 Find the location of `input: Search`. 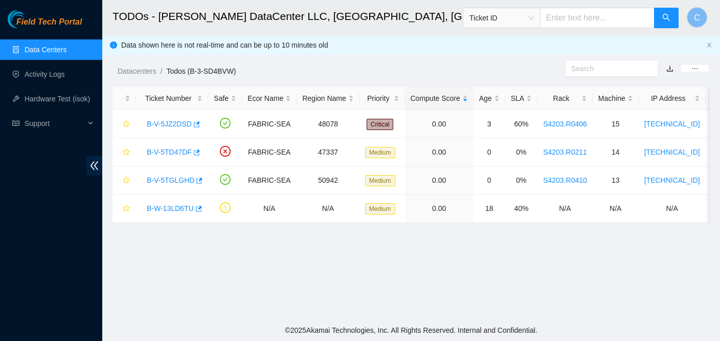

input: Search is located at coordinates (608, 69).